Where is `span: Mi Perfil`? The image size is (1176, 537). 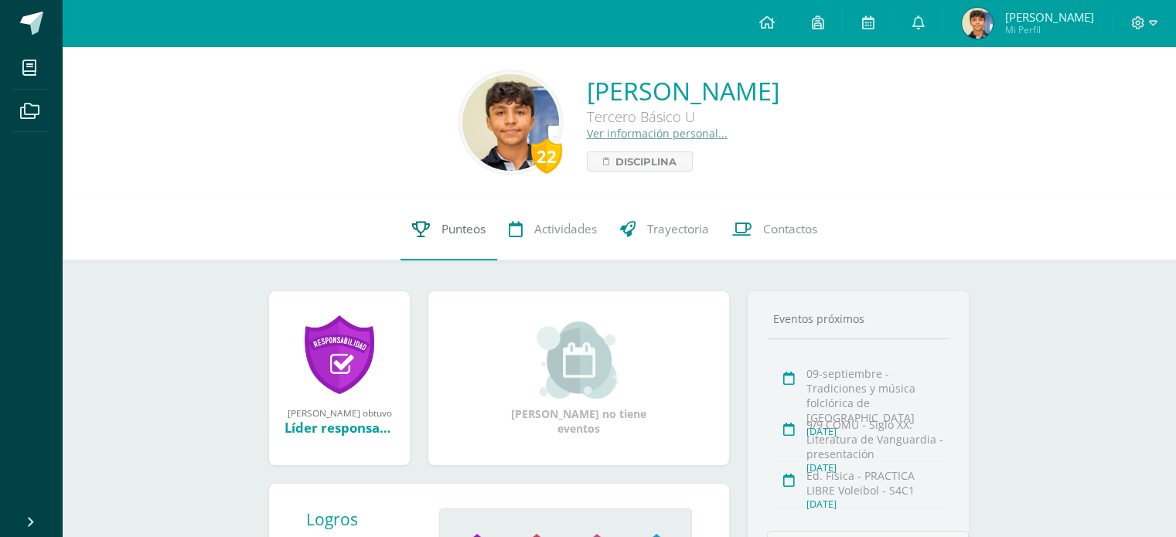
span: Mi Perfil is located at coordinates (1048, 29).